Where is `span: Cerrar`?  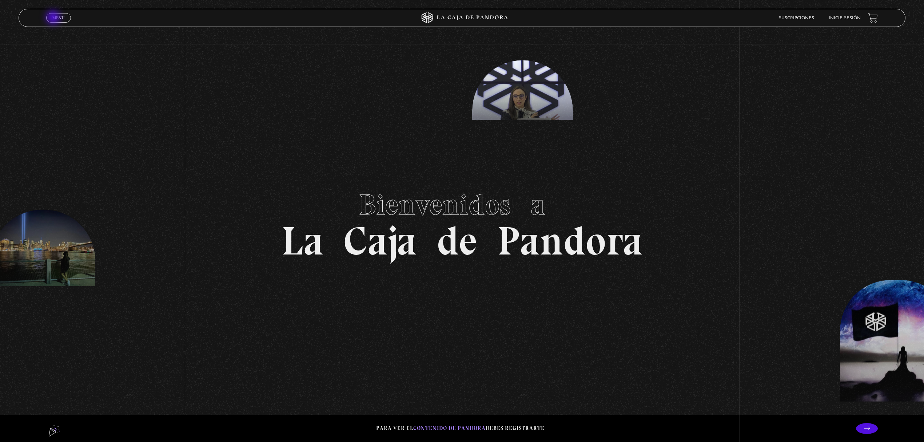
span: Cerrar is located at coordinates (59, 24).